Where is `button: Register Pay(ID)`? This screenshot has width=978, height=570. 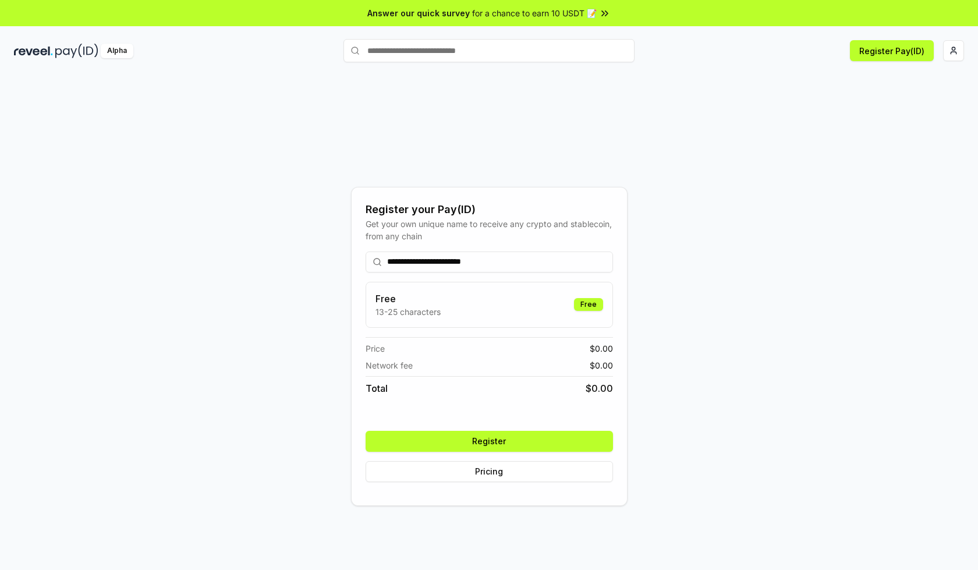
button: Register Pay(ID) is located at coordinates (892, 51).